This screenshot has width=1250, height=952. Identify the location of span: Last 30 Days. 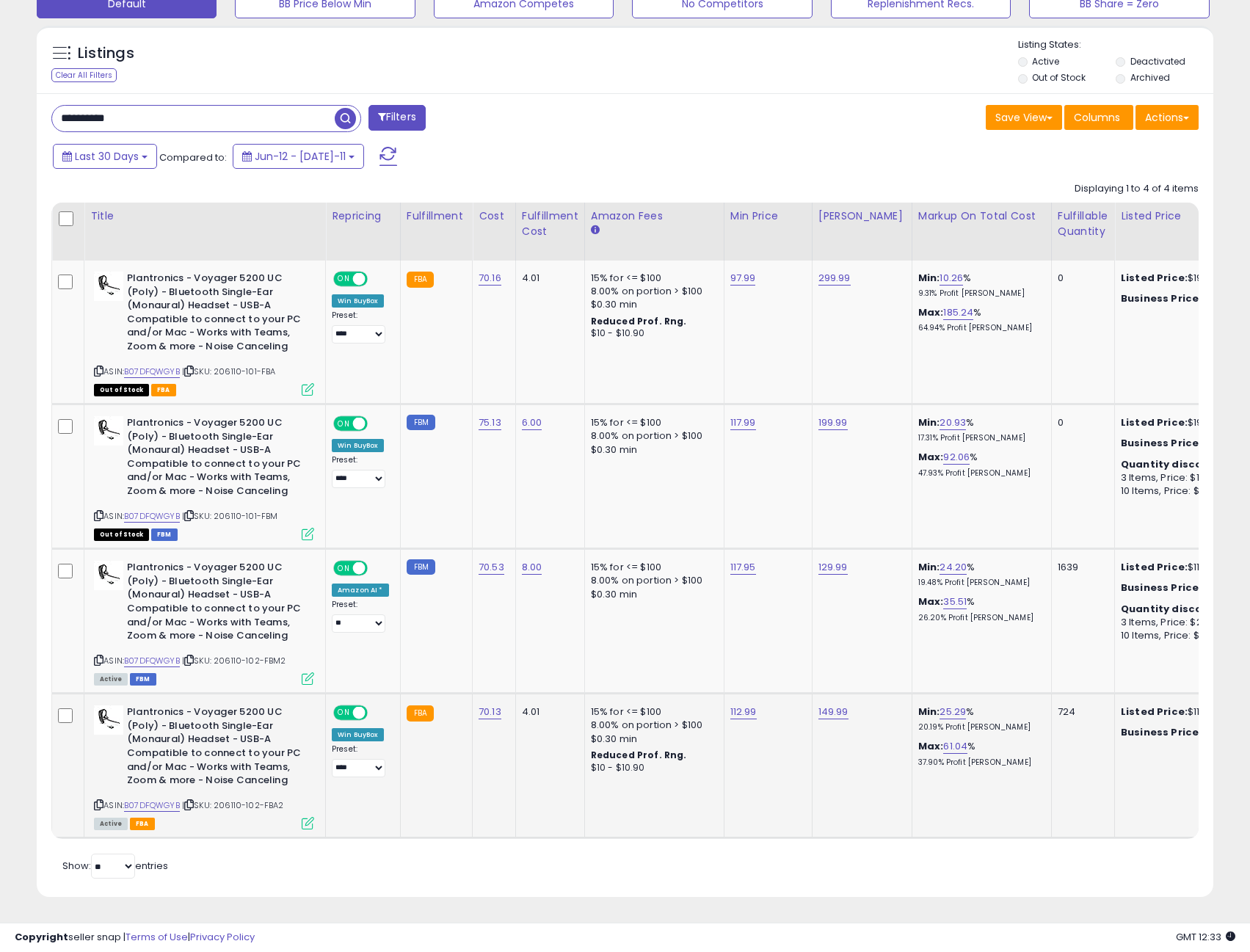
(106, 156).